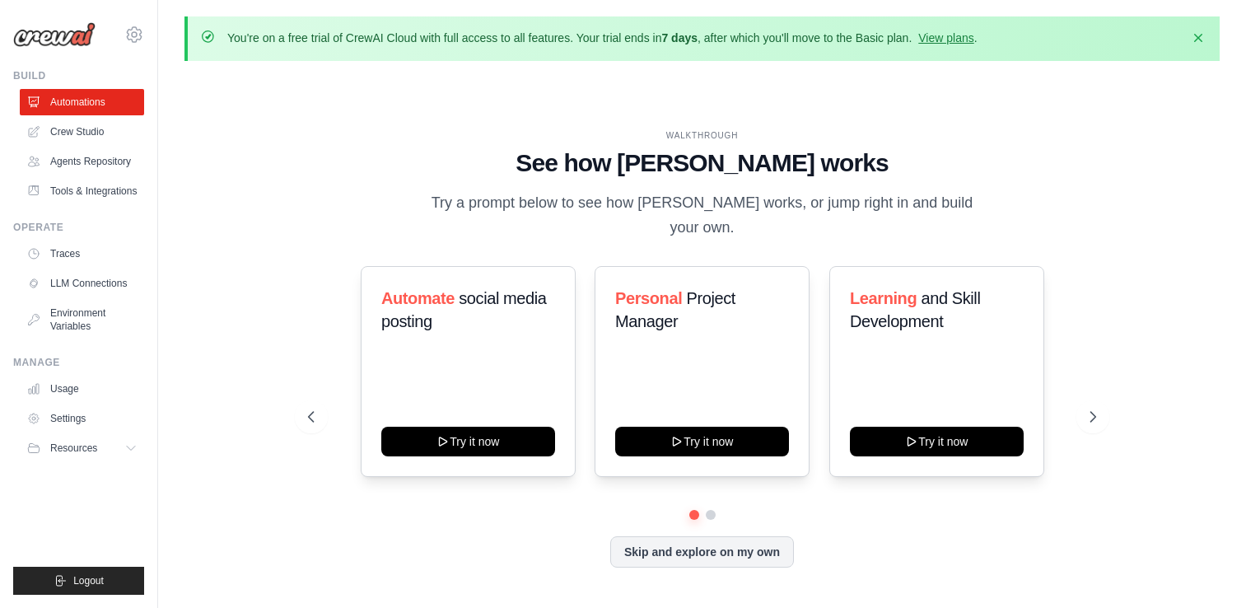  I want to click on a: Traces, so click(82, 254).